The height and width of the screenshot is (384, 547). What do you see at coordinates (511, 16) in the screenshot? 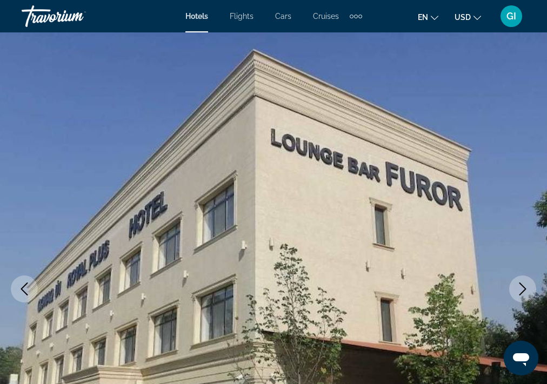
I see `span: GI` at bounding box center [511, 16].